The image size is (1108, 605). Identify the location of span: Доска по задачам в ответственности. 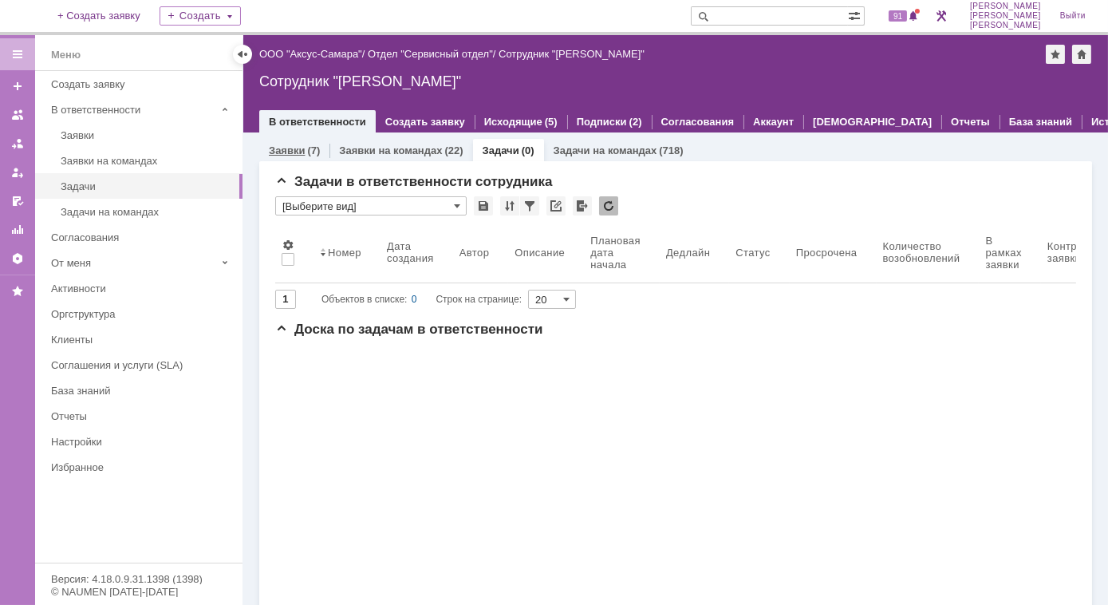
(409, 329).